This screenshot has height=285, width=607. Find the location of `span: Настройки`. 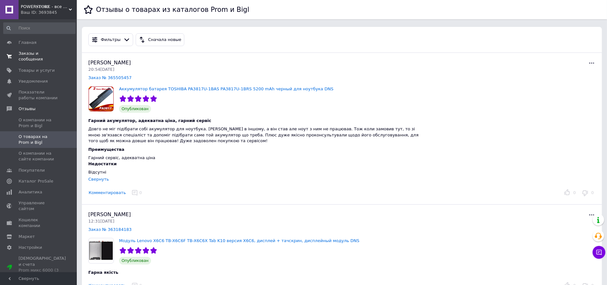

span: Настройки is located at coordinates (30, 247).